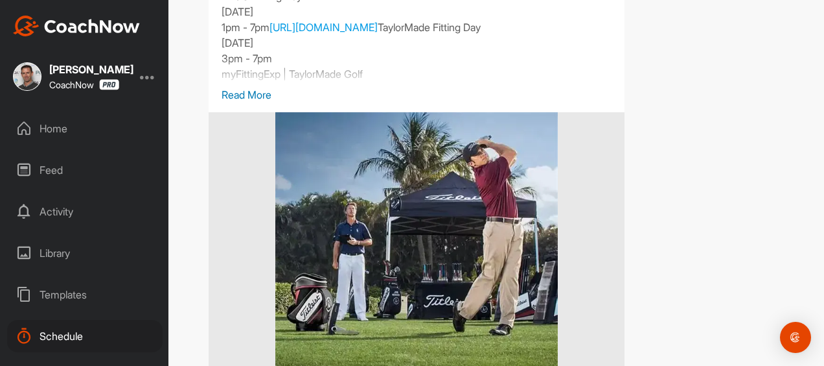  What do you see at coordinates (417, 95) in the screenshot?
I see `p: Read More` at bounding box center [417, 95].